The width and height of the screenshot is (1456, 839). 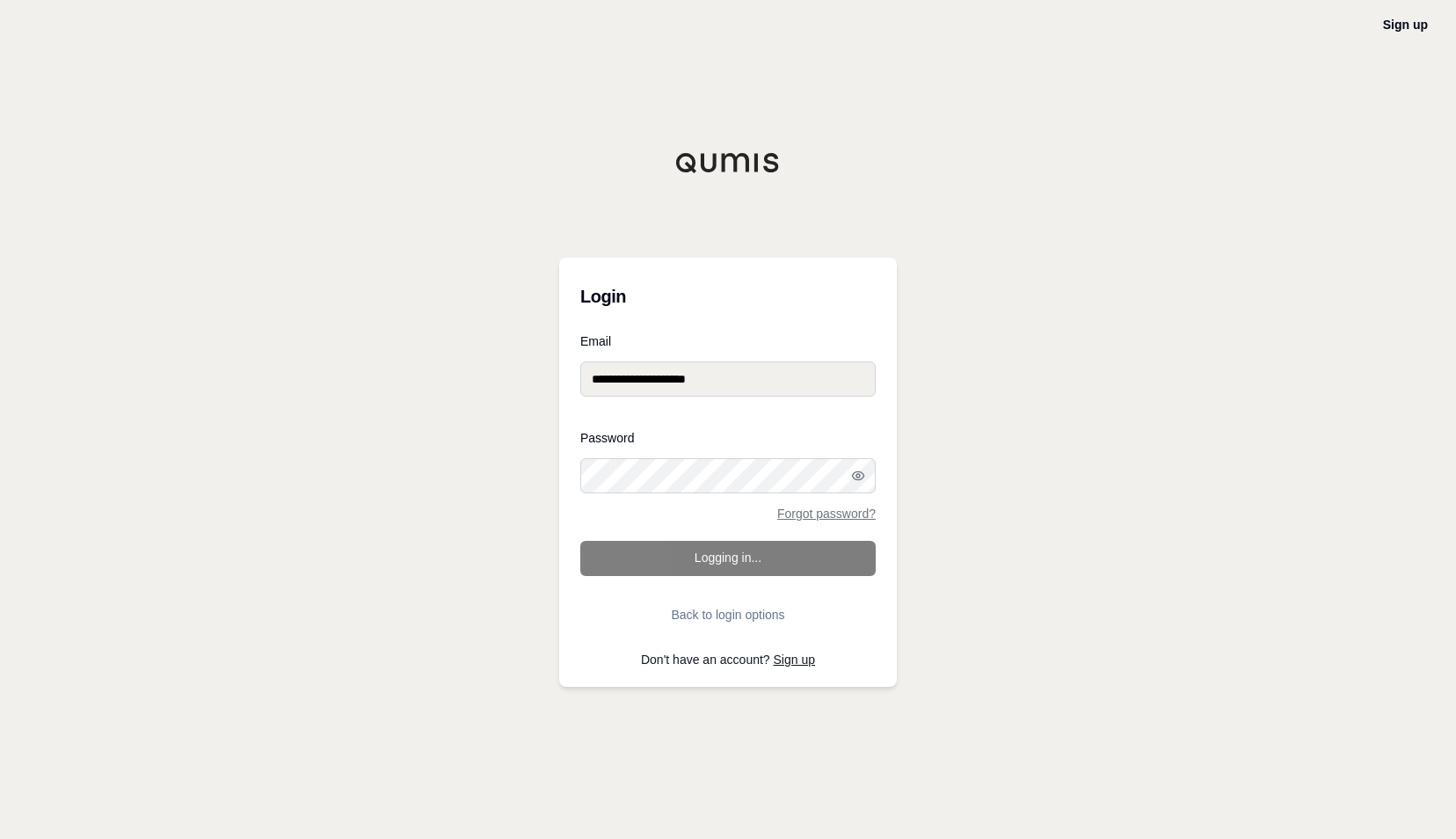 I want to click on label: Password, so click(x=728, y=439).